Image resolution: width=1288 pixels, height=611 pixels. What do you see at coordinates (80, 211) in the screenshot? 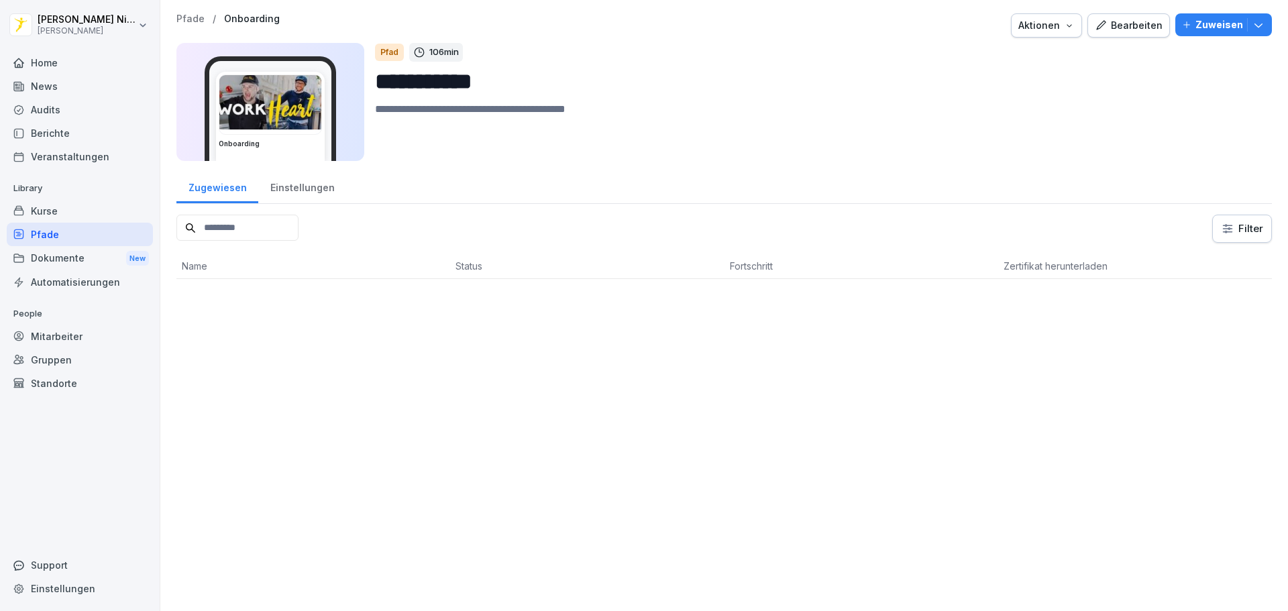
I see `div: Kurse` at bounding box center [80, 211].